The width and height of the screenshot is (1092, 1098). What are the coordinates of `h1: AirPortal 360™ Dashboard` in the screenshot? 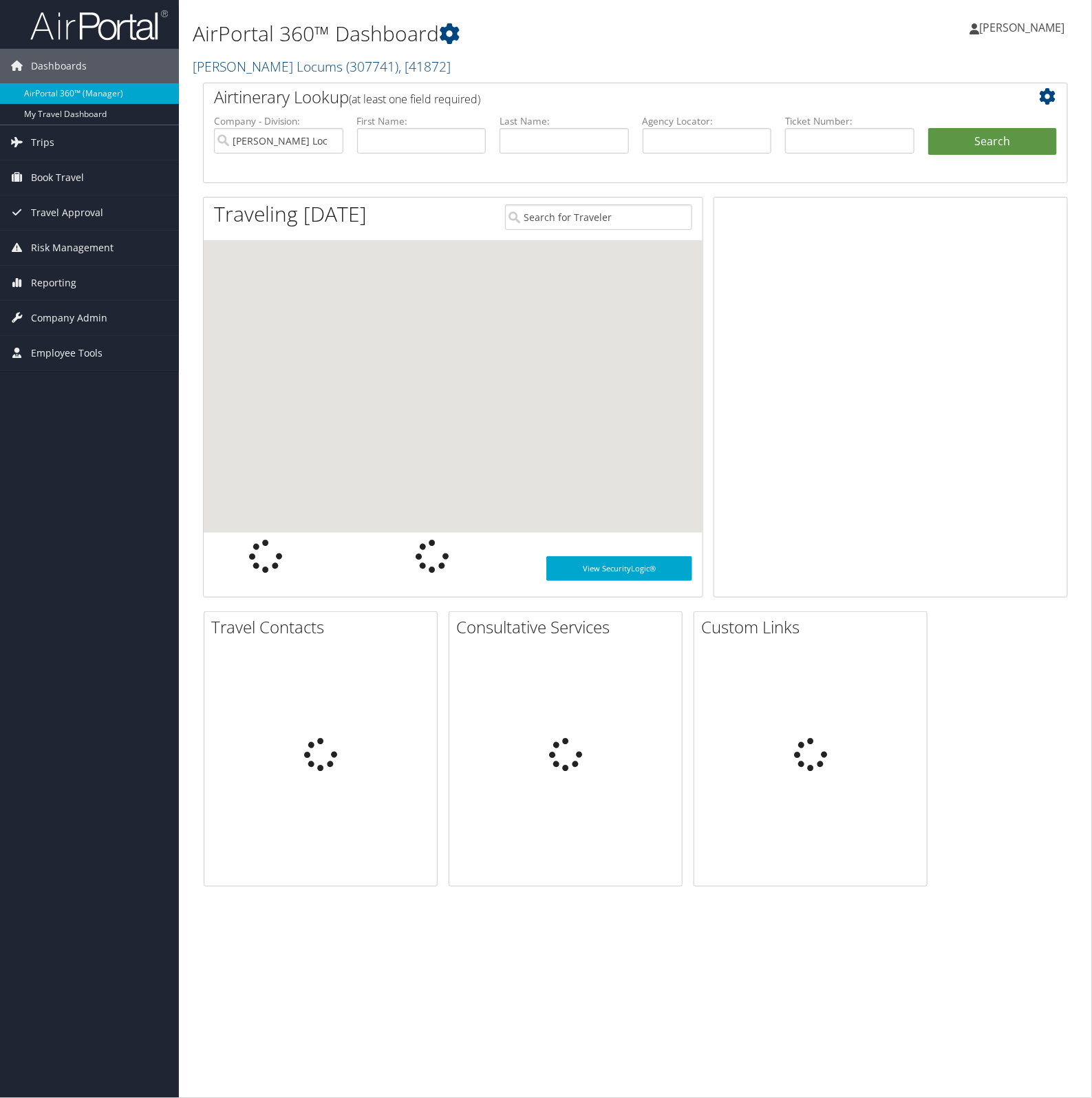 It's located at (488, 34).